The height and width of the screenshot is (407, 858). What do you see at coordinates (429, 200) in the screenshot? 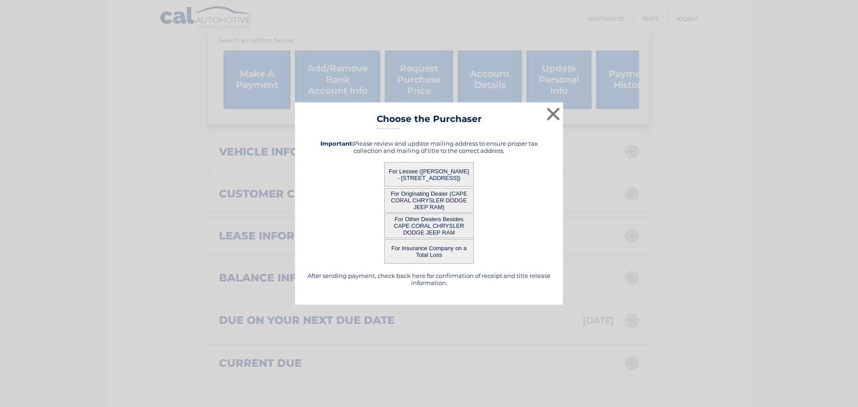
I see `button: For Originating Dealer (CAPE CORAL CHRYSLER DODGE JEEP RAM)` at bounding box center [429, 200].